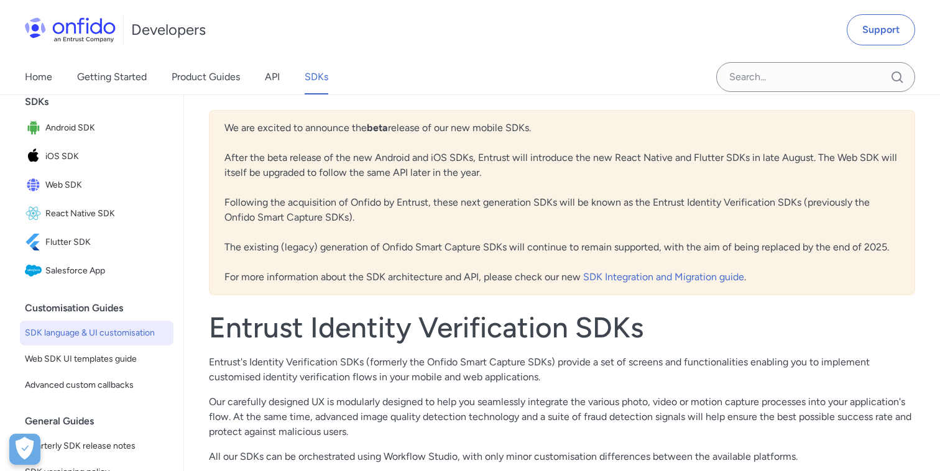 This screenshot has height=471, width=940. I want to click on p: Entrust's Identity Verification SDKs (formerly the Onfido Smart Capture SDKs) provide a set of sc..., so click(562, 370).